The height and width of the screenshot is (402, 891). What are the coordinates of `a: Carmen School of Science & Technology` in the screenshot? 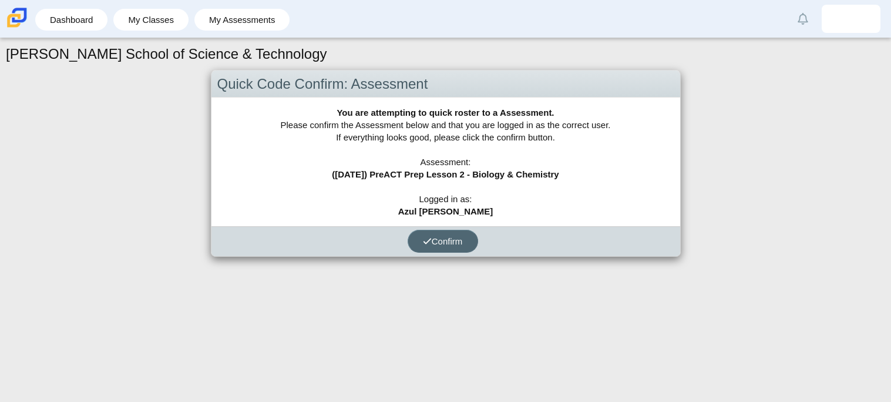 It's located at (17, 26).